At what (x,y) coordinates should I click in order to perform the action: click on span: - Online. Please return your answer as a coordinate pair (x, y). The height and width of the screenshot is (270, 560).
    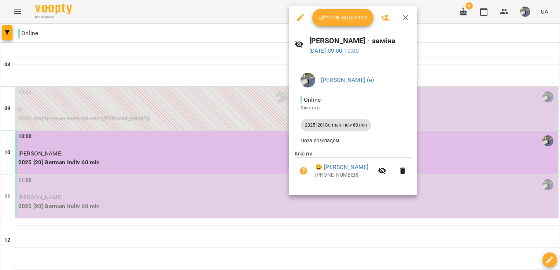
    Looking at the image, I should click on (311, 100).